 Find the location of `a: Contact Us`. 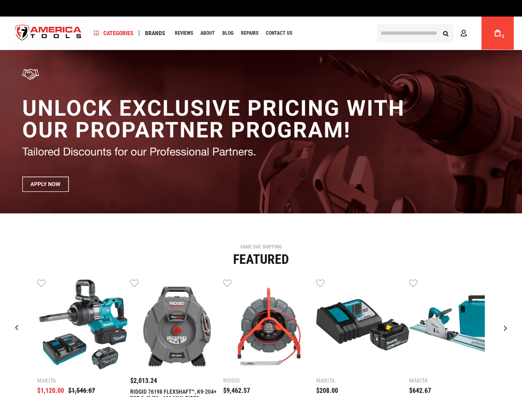

a: Contact Us is located at coordinates (279, 33).